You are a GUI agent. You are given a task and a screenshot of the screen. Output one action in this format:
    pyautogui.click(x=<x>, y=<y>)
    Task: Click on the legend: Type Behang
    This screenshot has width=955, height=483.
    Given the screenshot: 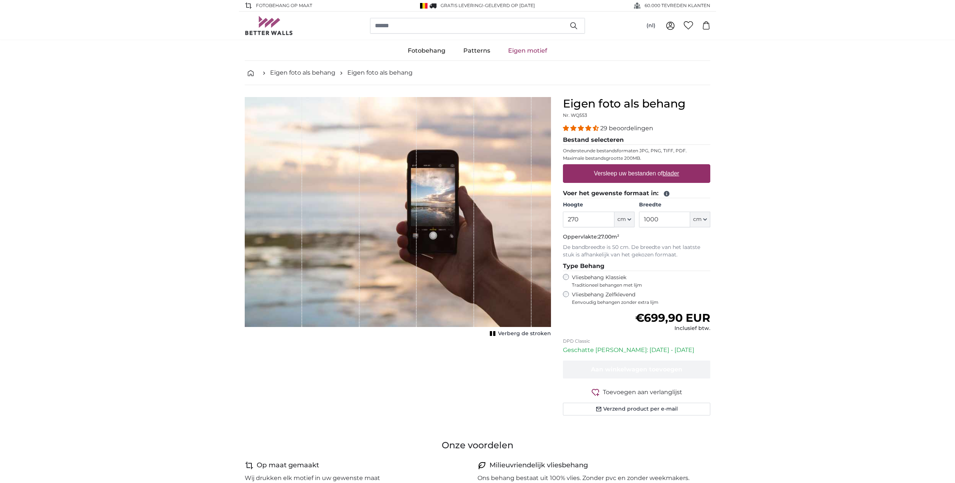 What is the action you would take?
    pyautogui.click(x=637, y=266)
    